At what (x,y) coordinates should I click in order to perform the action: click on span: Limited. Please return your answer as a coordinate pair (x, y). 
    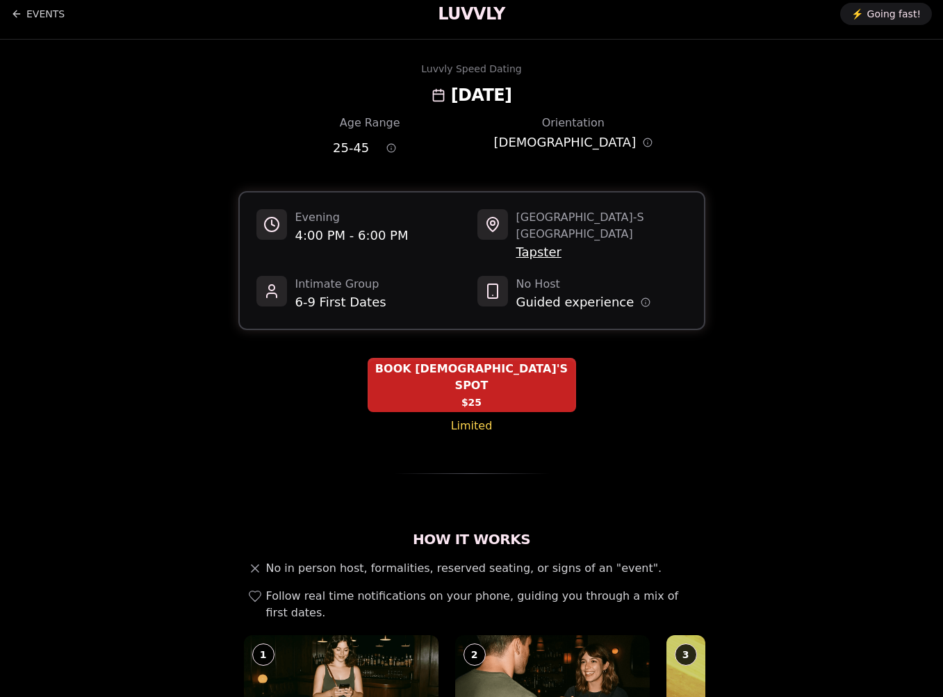
    Looking at the image, I should click on (472, 426).